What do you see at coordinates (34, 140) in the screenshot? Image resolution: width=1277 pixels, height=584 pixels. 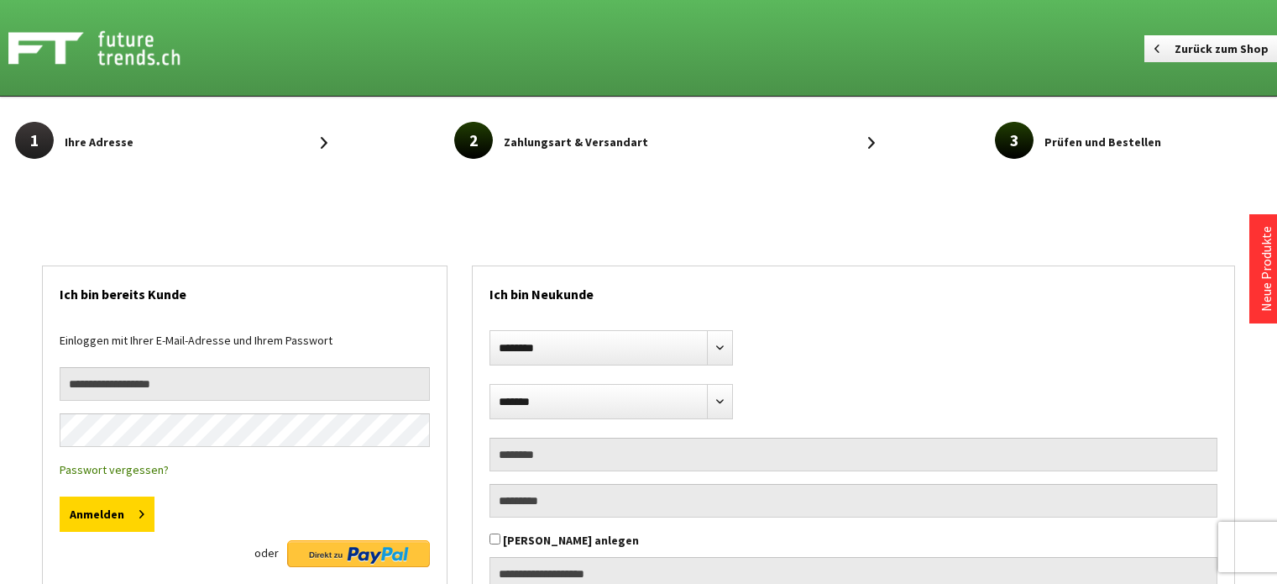 I see `span: 1` at bounding box center [34, 140].